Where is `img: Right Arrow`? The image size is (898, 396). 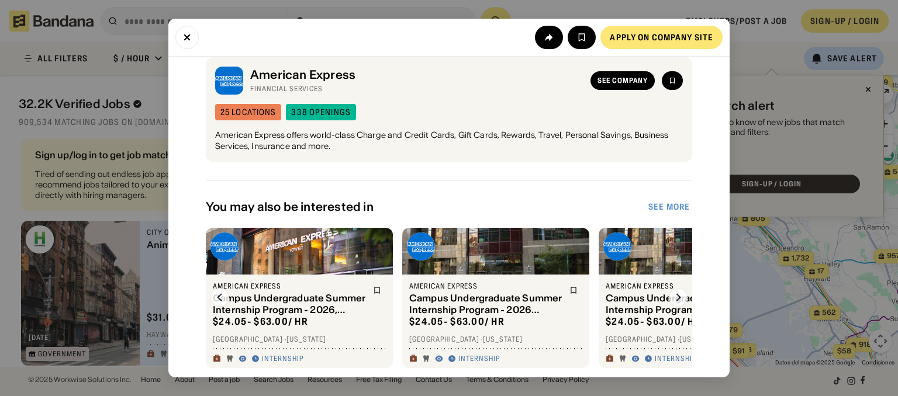 img: Right Arrow is located at coordinates (678, 297).